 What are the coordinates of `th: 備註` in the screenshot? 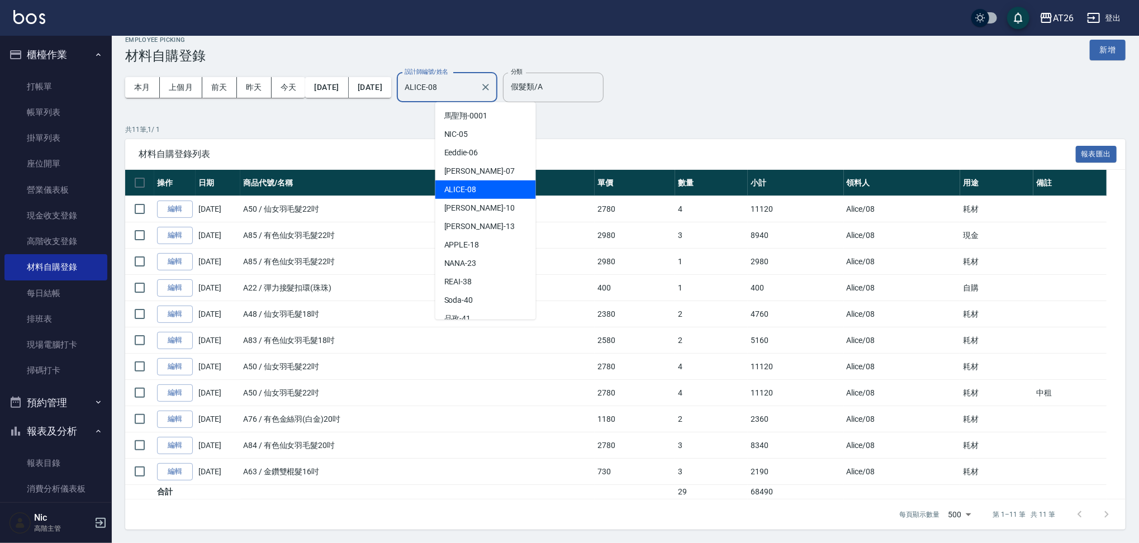 It's located at (1069, 183).